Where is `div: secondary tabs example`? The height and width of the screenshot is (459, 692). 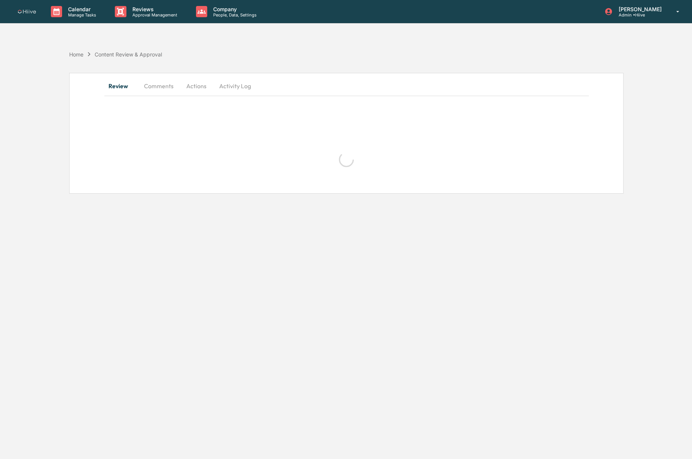 div: secondary tabs example is located at coordinates (346, 86).